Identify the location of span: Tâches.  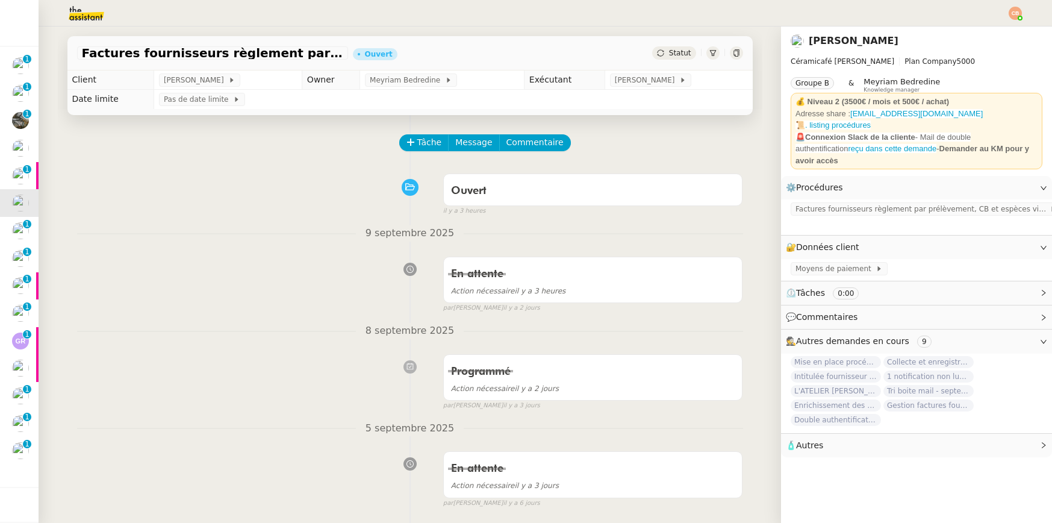
(811, 293).